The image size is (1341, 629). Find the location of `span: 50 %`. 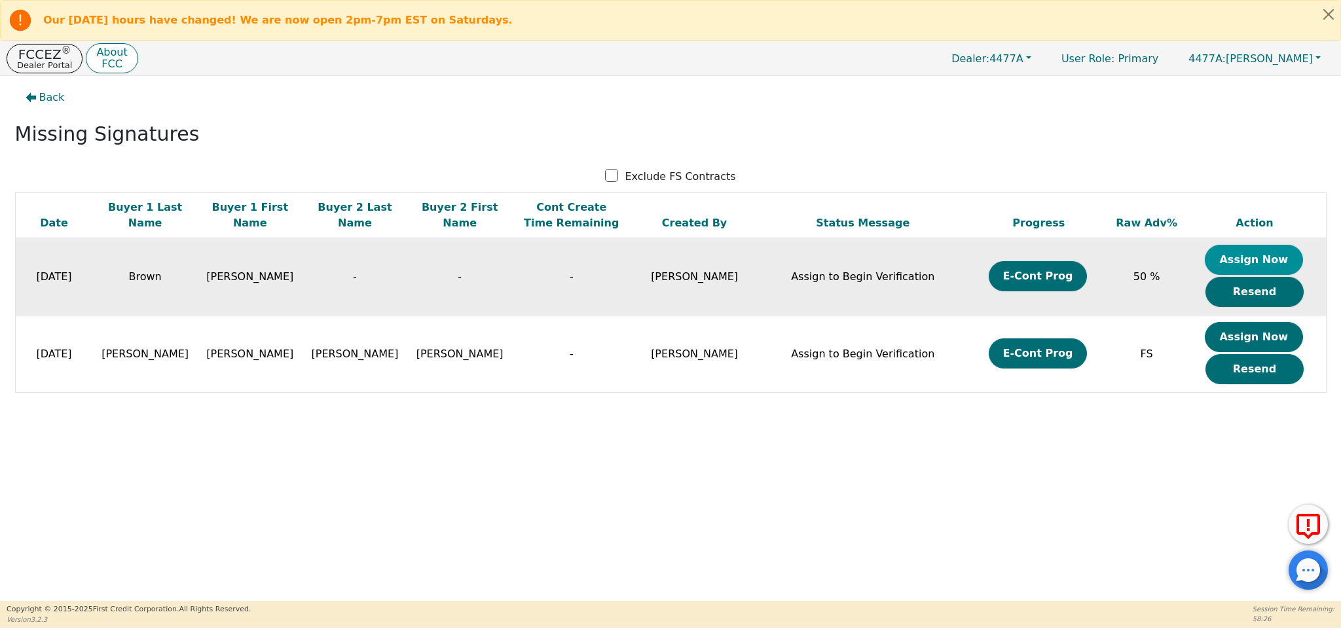

span: 50 % is located at coordinates (1146, 276).